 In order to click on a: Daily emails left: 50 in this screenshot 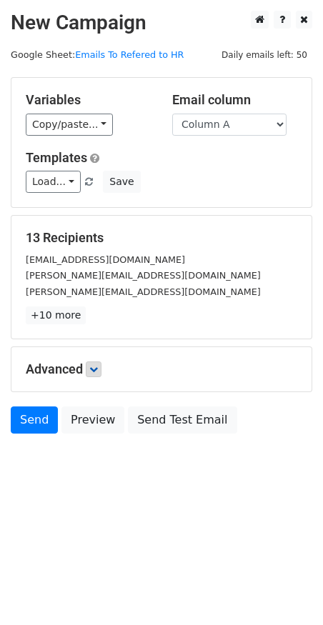, I will do `click(264, 54)`.